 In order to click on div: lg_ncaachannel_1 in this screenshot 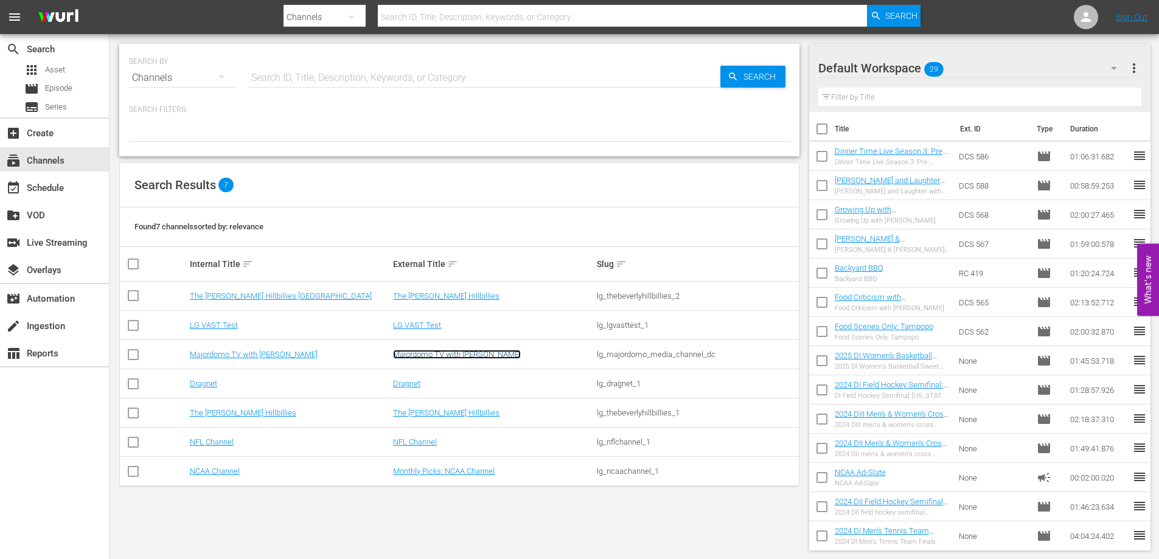, I will do `click(697, 471)`.